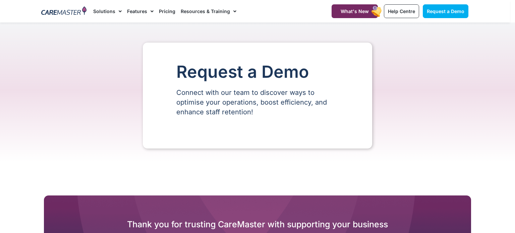 Image resolution: width=515 pixels, height=233 pixels. Describe the element at coordinates (355, 11) in the screenshot. I see `a: What's New` at that location.